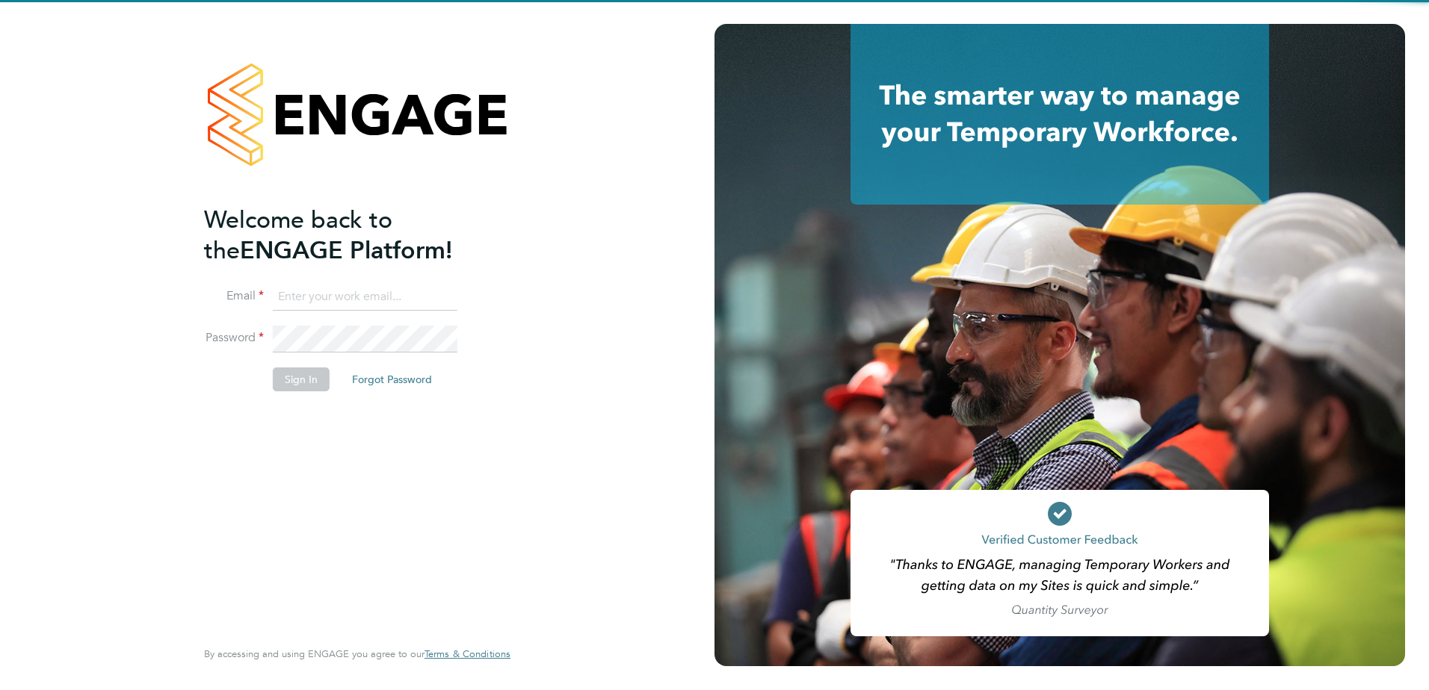 The width and height of the screenshot is (1429, 690). What do you see at coordinates (234, 296) in the screenshot?
I see `label: Email` at bounding box center [234, 296].